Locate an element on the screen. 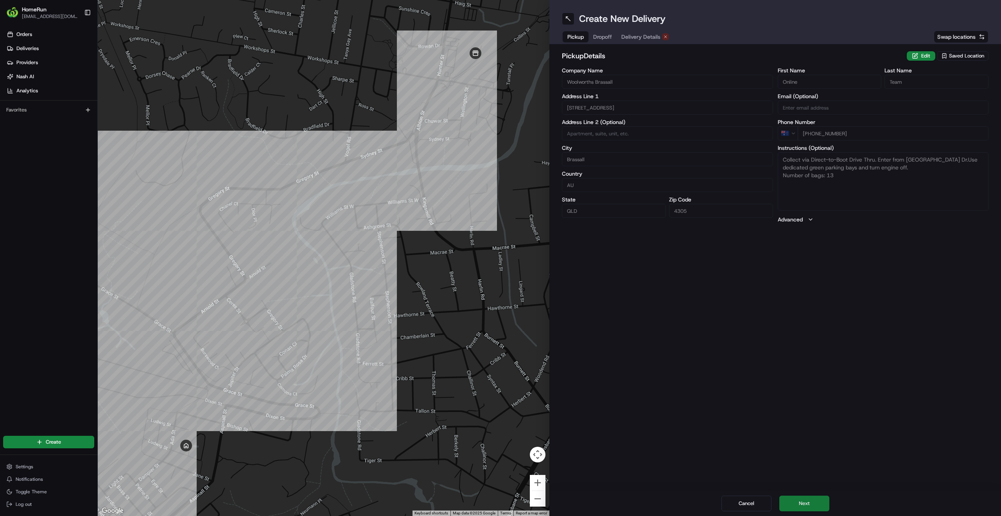 The image size is (1001, 516). a: Terms is located at coordinates (506, 513).